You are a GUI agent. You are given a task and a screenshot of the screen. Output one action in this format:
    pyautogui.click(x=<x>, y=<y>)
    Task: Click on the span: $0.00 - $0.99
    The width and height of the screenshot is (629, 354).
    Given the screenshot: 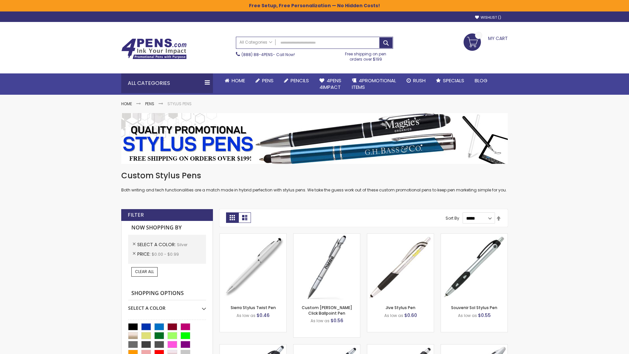 What is the action you would take?
    pyautogui.click(x=165, y=254)
    